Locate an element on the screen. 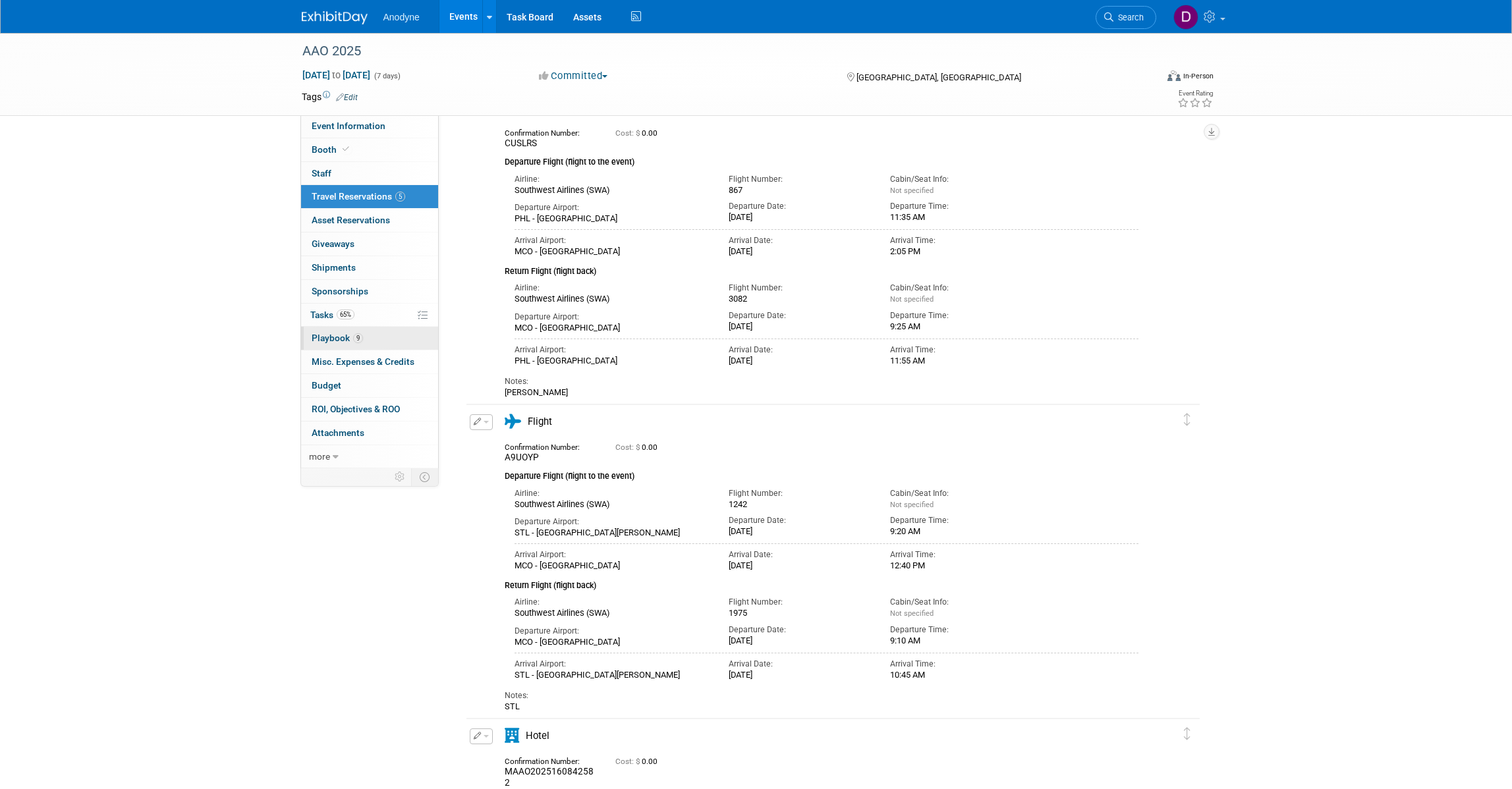 This screenshot has height=789, width=1512. a: Playbook9 is located at coordinates (370, 338).